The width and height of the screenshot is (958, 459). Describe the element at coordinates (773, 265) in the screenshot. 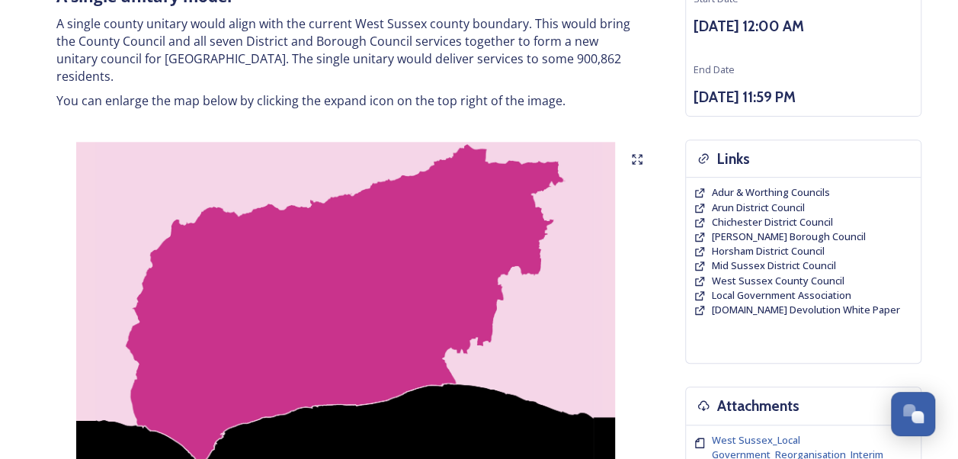

I see `a: Mid Sussex District Council` at that location.